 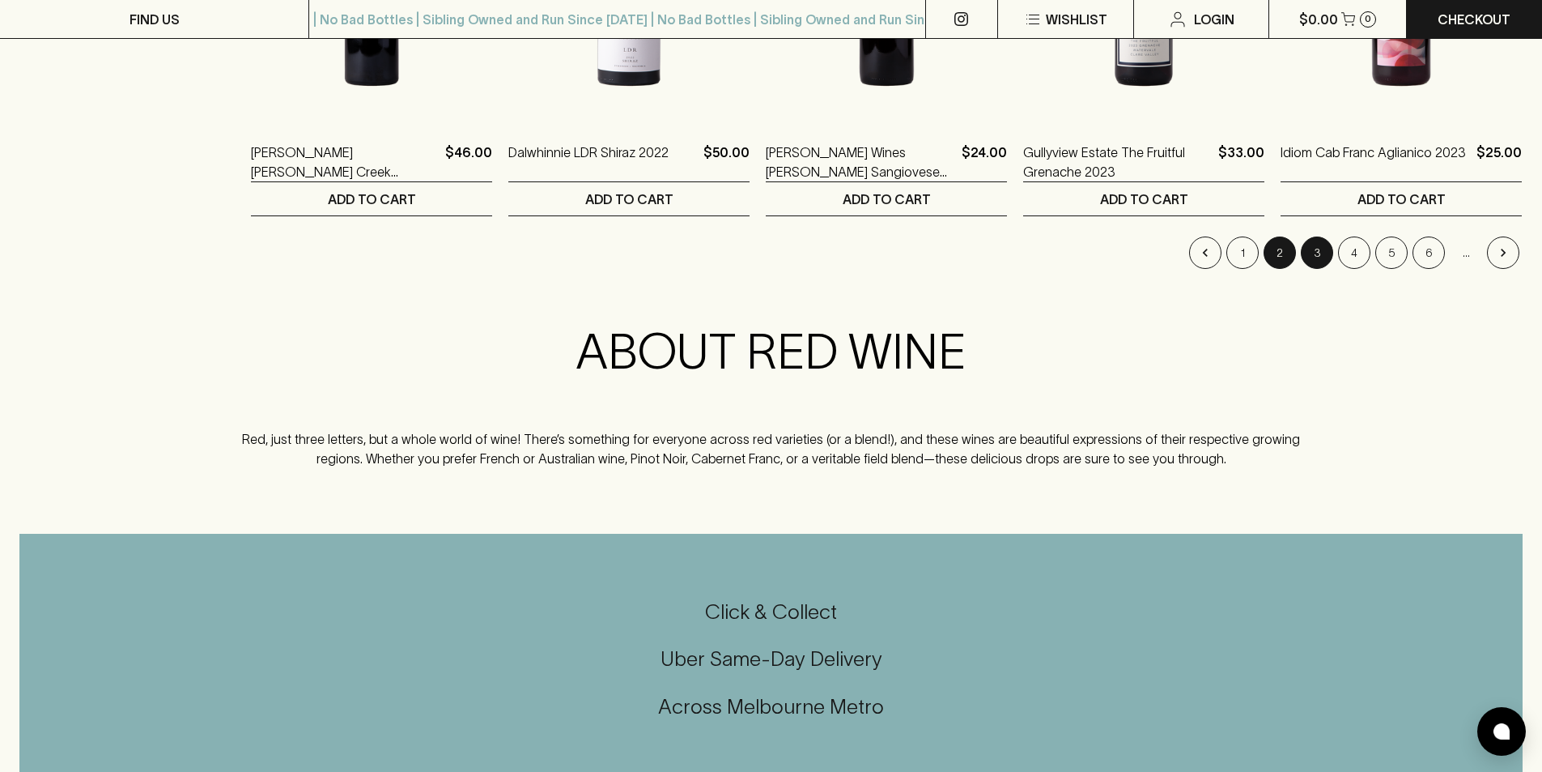 What do you see at coordinates (1214, 19) in the screenshot?
I see `p: Login` at bounding box center [1214, 19].